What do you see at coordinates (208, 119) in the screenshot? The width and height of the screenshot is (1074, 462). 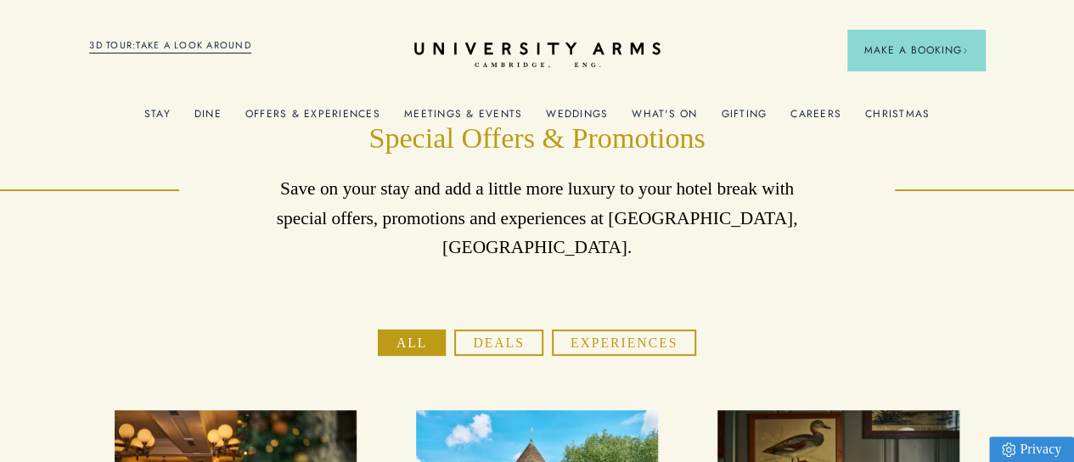 I see `a: Dine` at bounding box center [208, 119].